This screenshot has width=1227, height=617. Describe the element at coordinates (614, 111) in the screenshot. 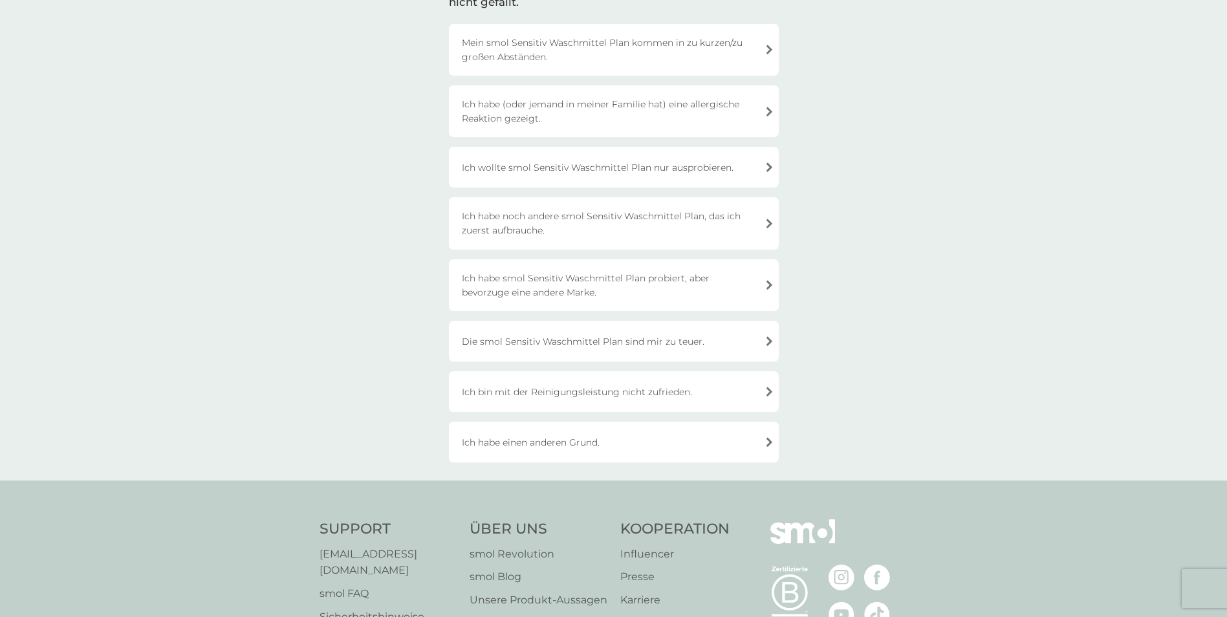

I see `div: Ich habe (oder jemand in meiner Familie hat) eine allergische Reaktion gezeigt.` at that location.